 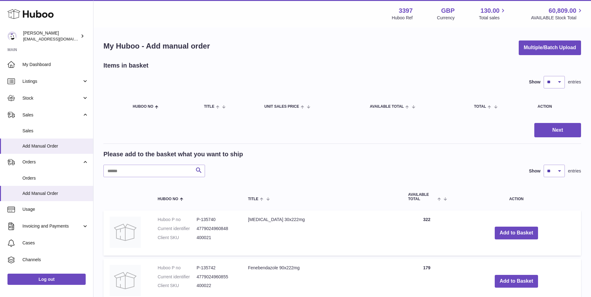 What do you see at coordinates (558, 130) in the screenshot?
I see `button: Next` at bounding box center [558, 130].